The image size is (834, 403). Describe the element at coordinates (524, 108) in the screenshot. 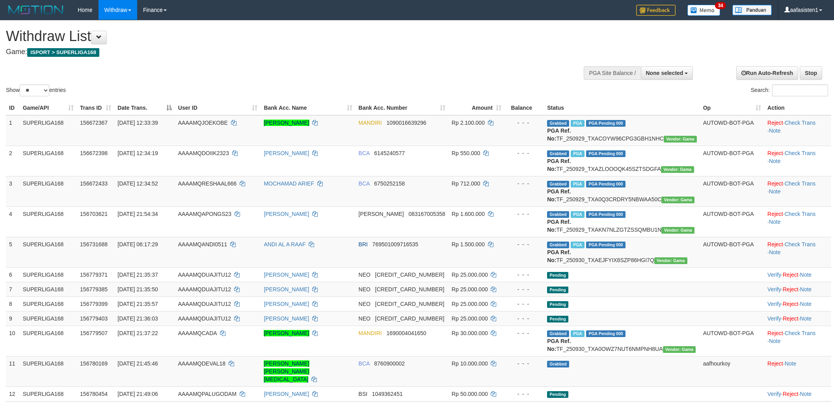

I see `th: Balance` at that location.